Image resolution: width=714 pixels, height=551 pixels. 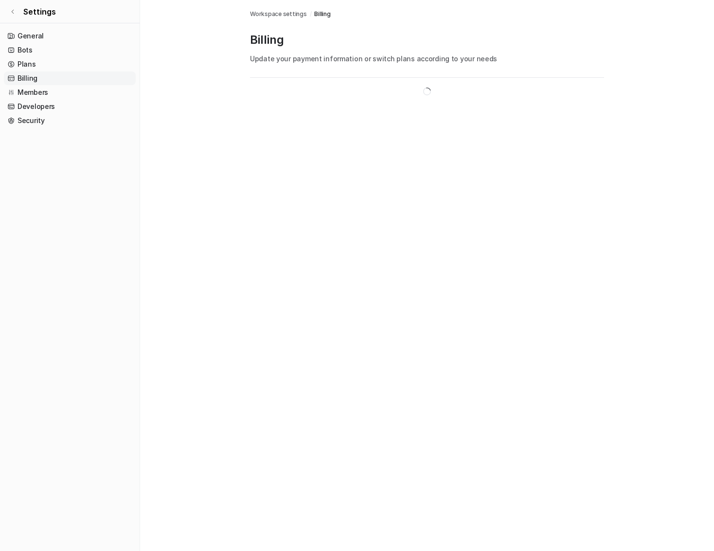 I want to click on span: Settings, so click(x=39, y=12).